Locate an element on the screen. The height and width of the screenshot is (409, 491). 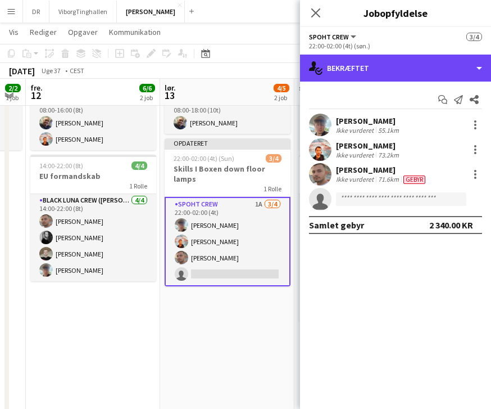
a: Kommunikation is located at coordinates (135, 32).